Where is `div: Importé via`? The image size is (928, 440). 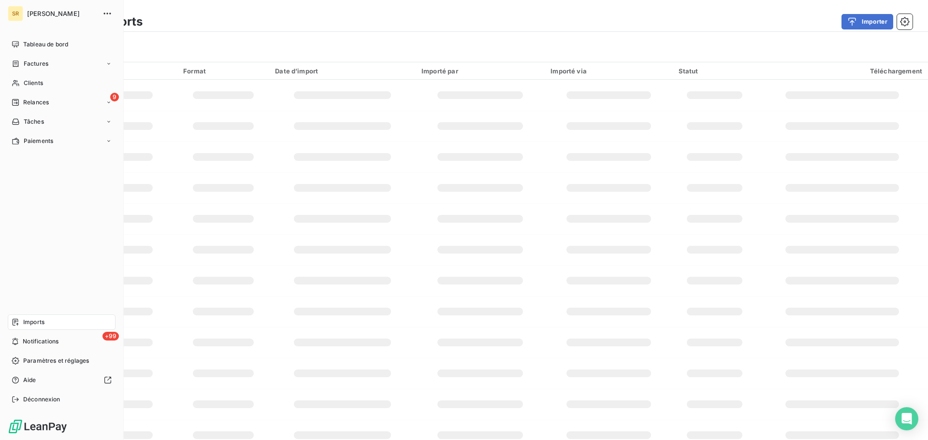 div: Importé via is located at coordinates (608, 71).